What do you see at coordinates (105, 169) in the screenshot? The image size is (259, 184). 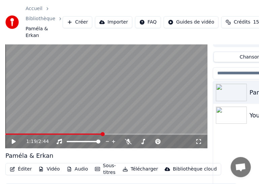 I see `button: Sous-titres` at bounding box center [105, 169].